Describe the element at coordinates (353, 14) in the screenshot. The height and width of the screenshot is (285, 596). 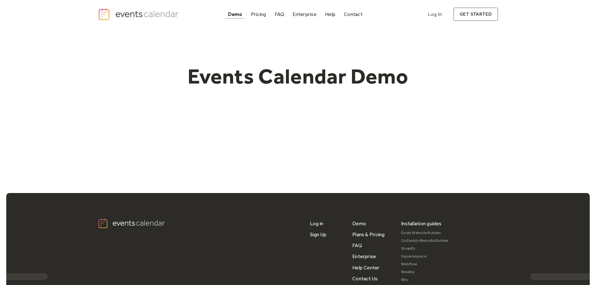
I see `div: Contact` at that location.